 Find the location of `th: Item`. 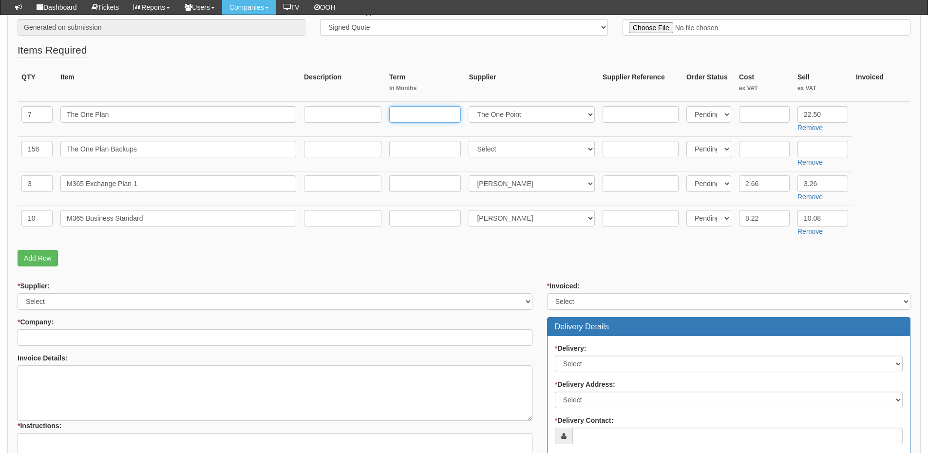

th: Item is located at coordinates (178, 85).